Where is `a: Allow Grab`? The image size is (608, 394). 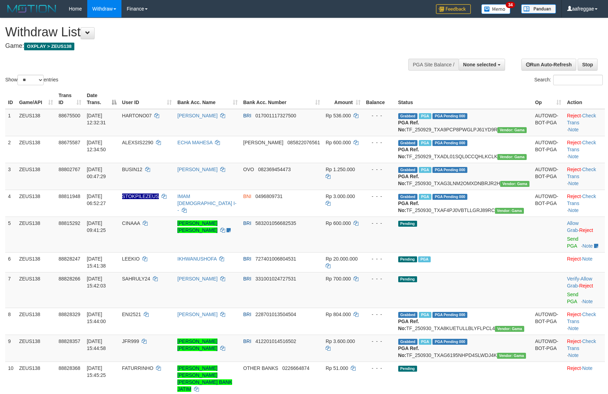
a: Allow Grab is located at coordinates (572, 226).